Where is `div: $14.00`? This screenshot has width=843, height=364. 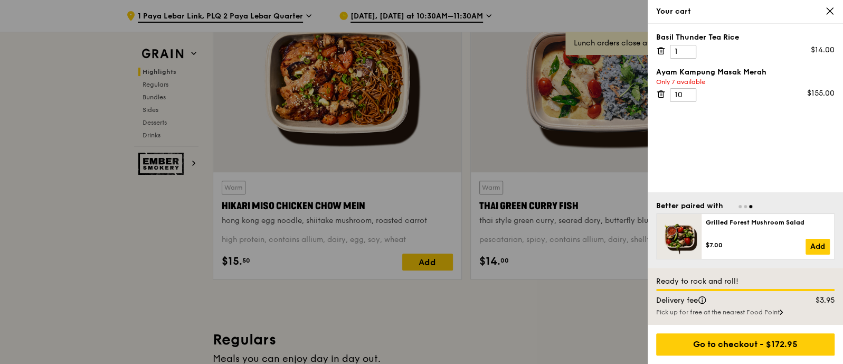 div: $14.00 is located at coordinates (823, 50).